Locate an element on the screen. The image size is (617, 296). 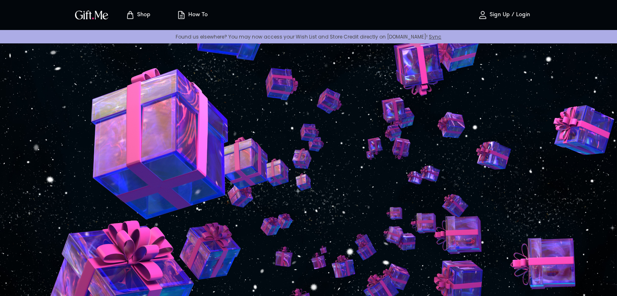
p: Shop is located at coordinates (143, 15).